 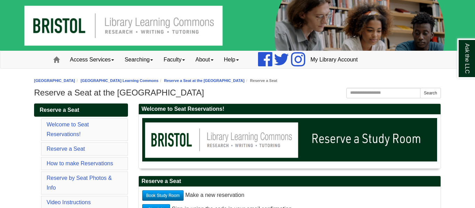 What do you see at coordinates (237, 81) in the screenshot?
I see `nav: breadcrumb` at bounding box center [237, 81].